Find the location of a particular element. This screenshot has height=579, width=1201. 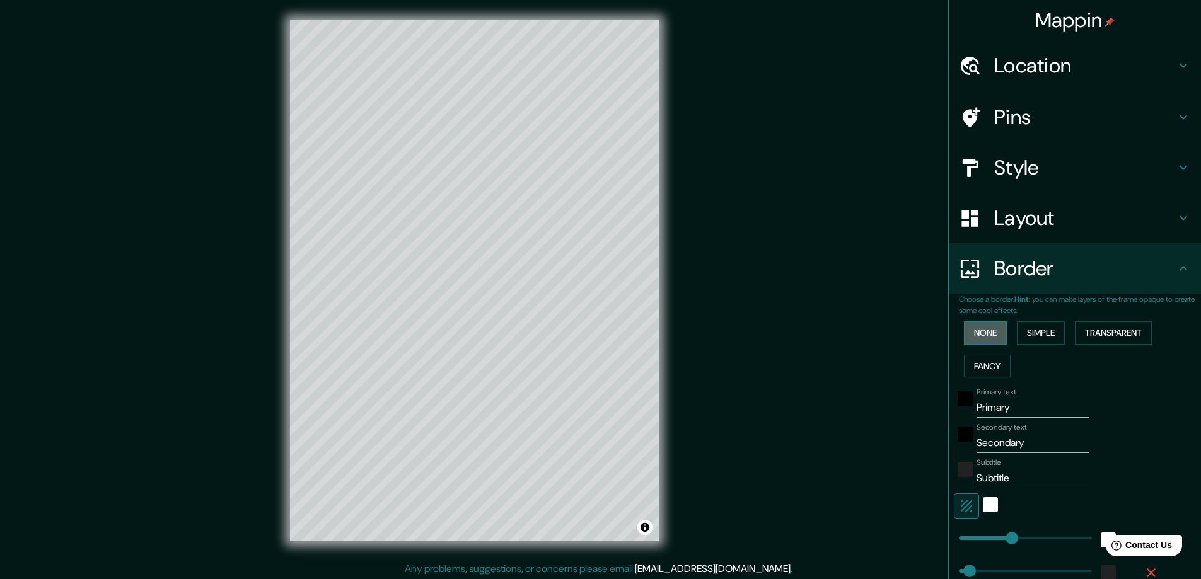

div: Border is located at coordinates (1075, 268).